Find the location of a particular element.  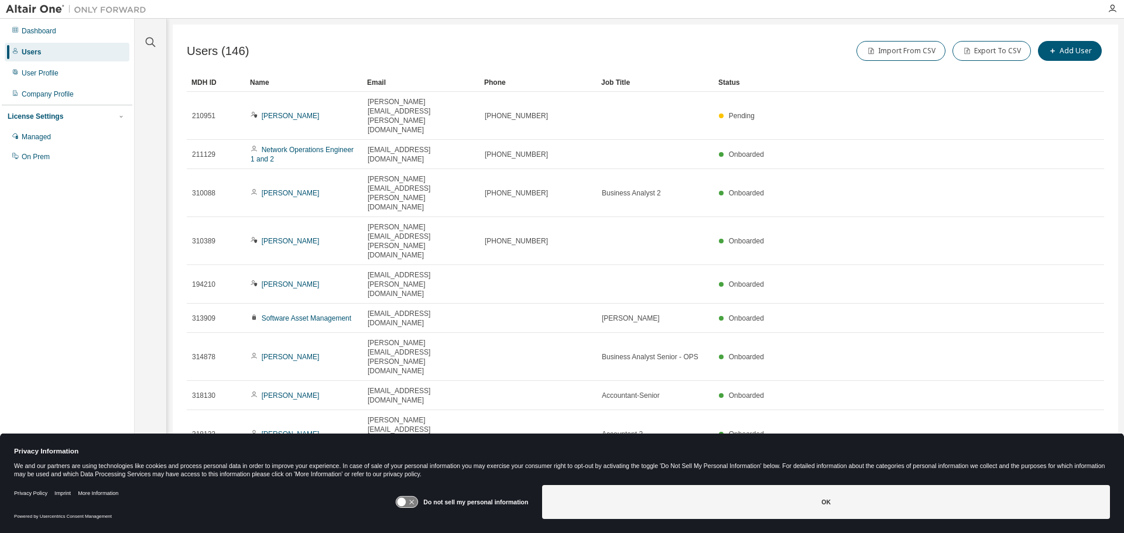

div: Name is located at coordinates (304, 83).